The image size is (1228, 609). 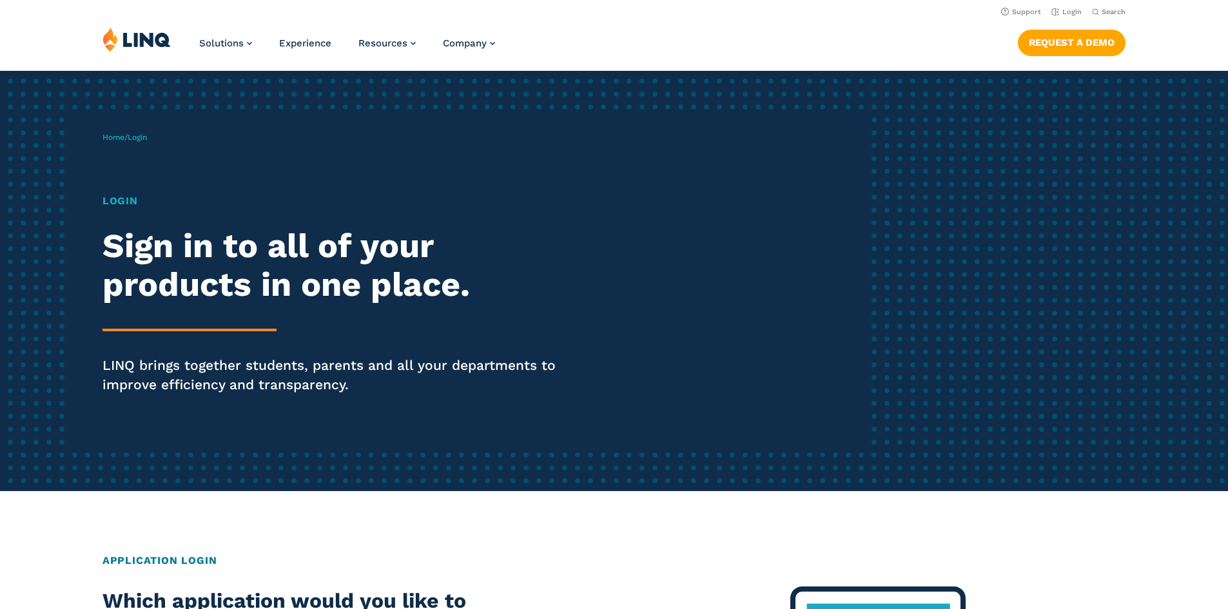 What do you see at coordinates (1066, 12) in the screenshot?
I see `a: Login` at bounding box center [1066, 12].